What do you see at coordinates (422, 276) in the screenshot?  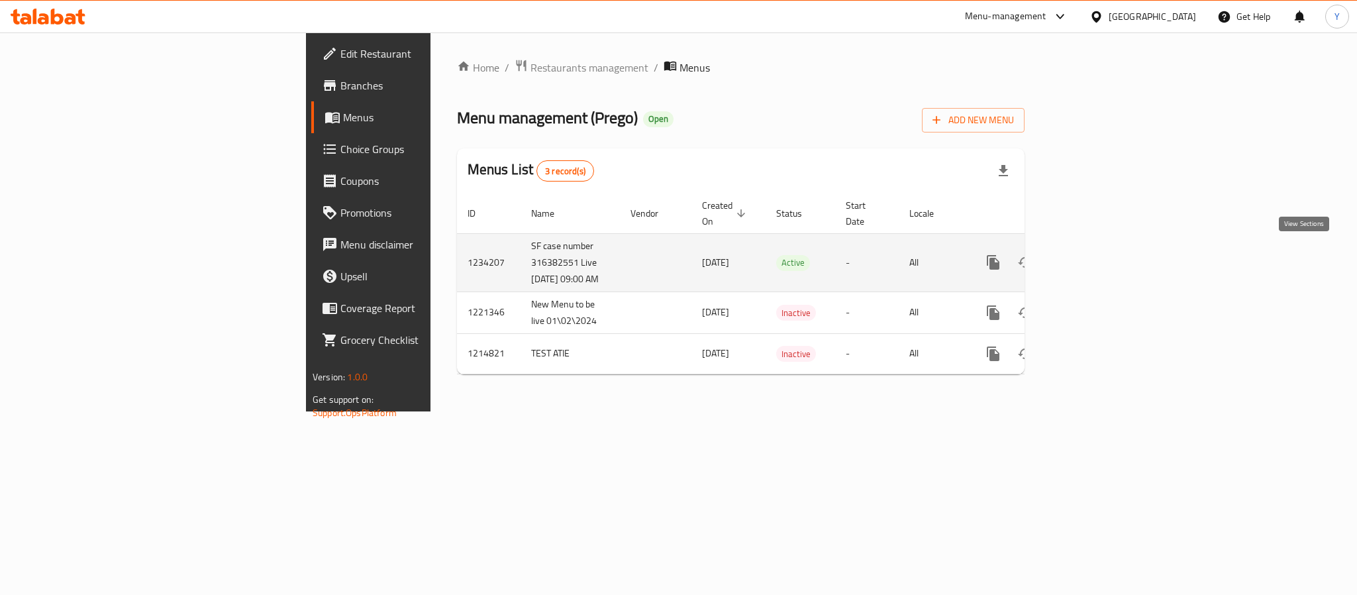 I see `a: Upsell` at bounding box center [422, 276].